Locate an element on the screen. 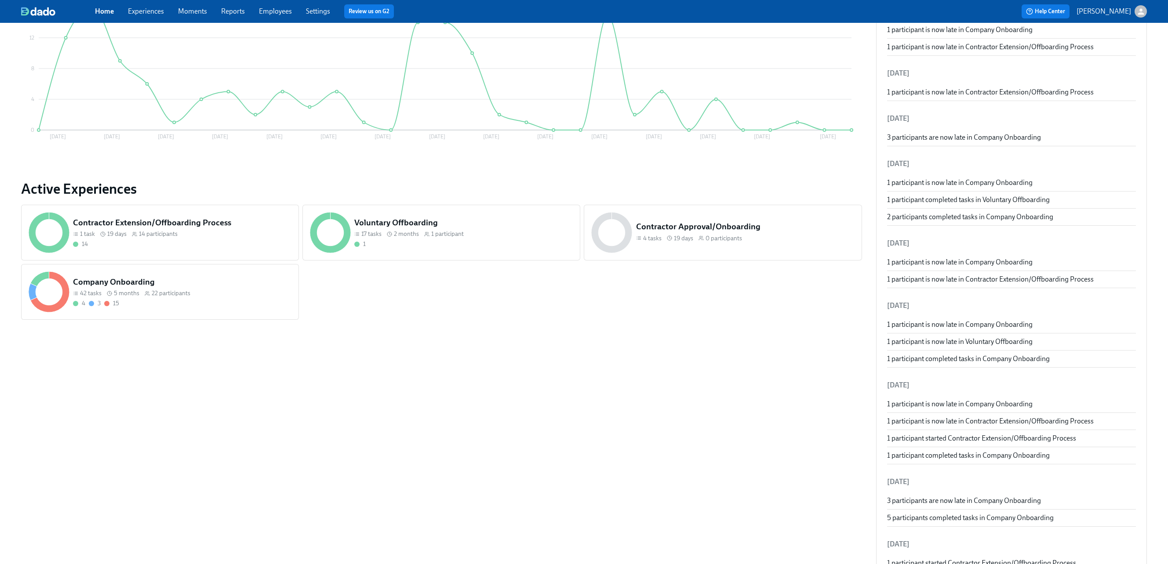  h5: Company Onboarding is located at coordinates (182, 282).